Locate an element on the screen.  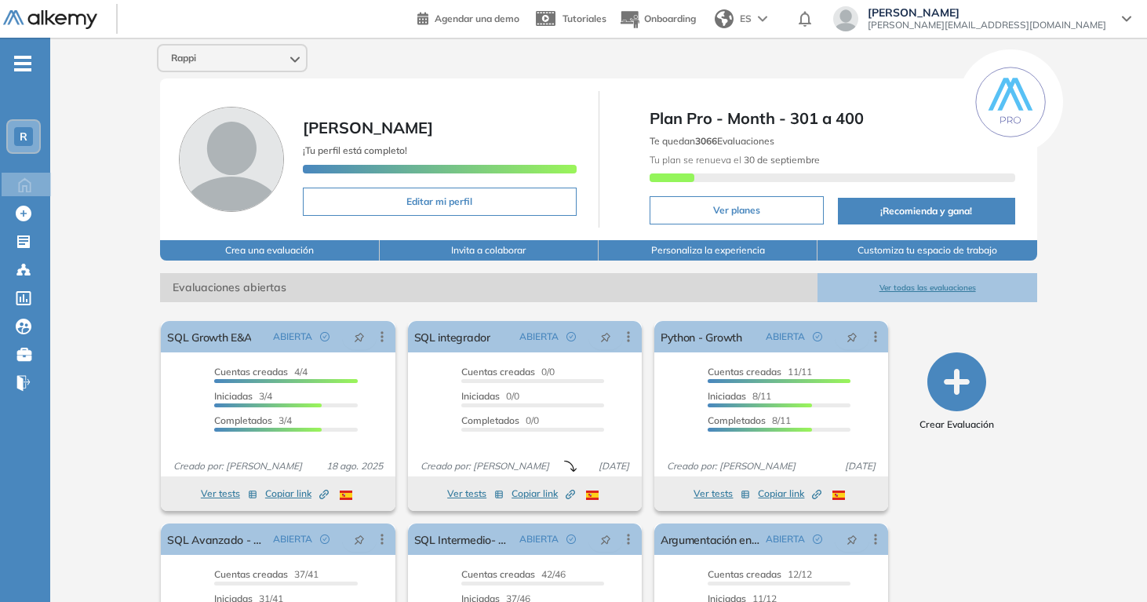
span: Tutoriales is located at coordinates (585, 18).